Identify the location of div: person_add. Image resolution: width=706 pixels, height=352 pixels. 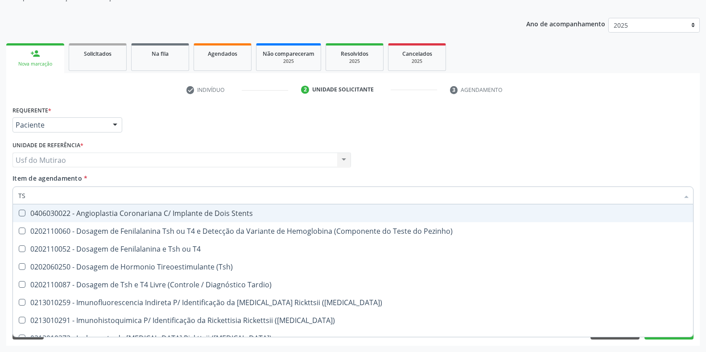
(35, 54).